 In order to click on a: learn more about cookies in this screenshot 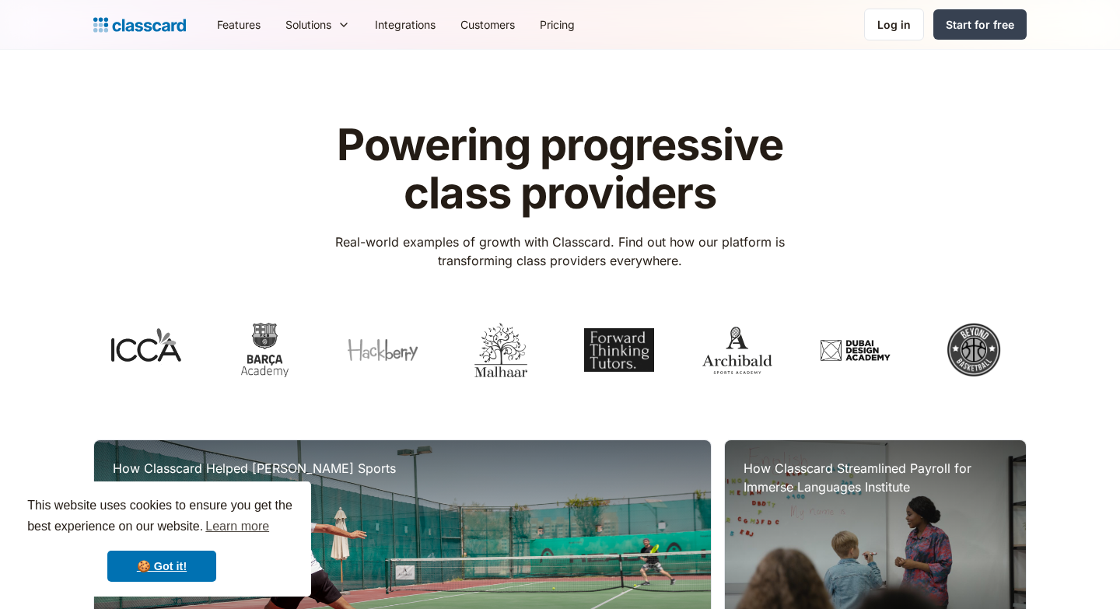, I will do `click(237, 526)`.